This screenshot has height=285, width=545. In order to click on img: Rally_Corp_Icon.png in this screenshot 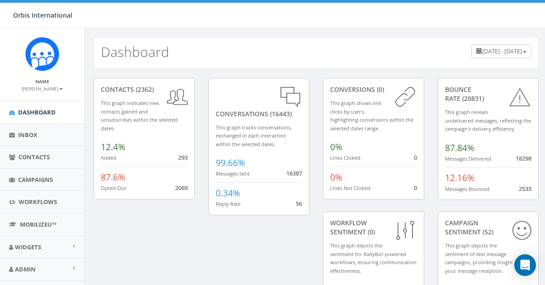, I will do `click(42, 54)`.